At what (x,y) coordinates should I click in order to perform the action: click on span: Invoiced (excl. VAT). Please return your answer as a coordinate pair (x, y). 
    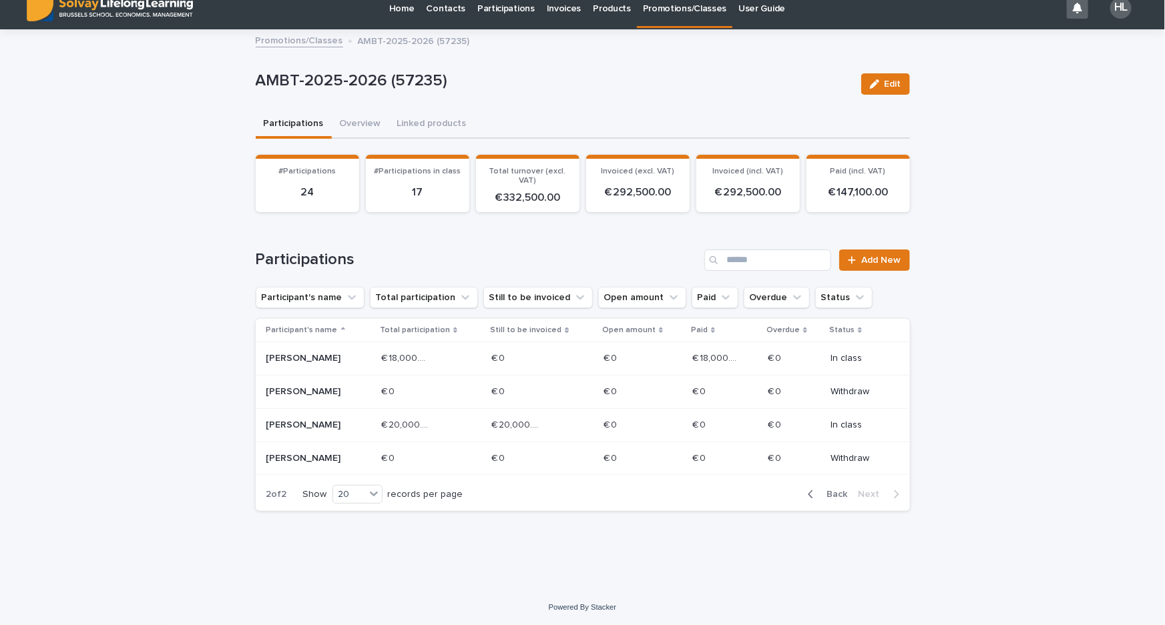
    Looking at the image, I should click on (637, 172).